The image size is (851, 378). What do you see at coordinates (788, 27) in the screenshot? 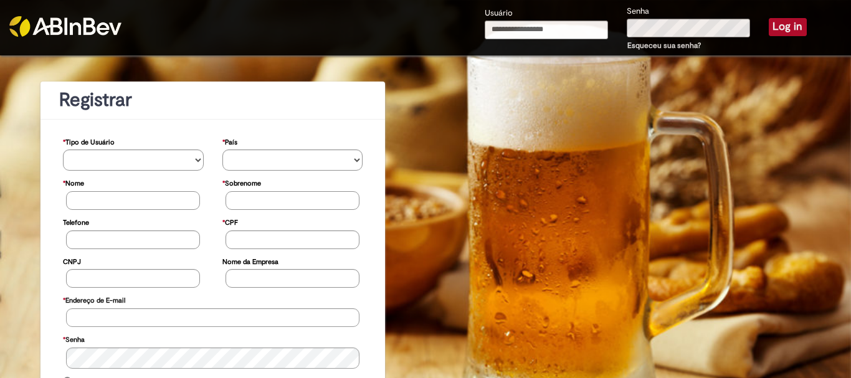
I see `button: Log in` at bounding box center [788, 27].